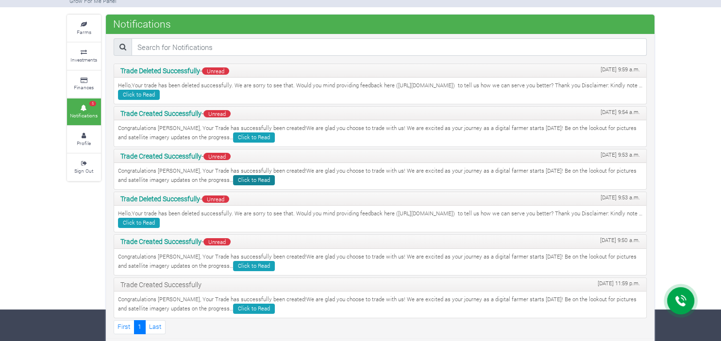  I want to click on a: Profile, so click(84, 139).